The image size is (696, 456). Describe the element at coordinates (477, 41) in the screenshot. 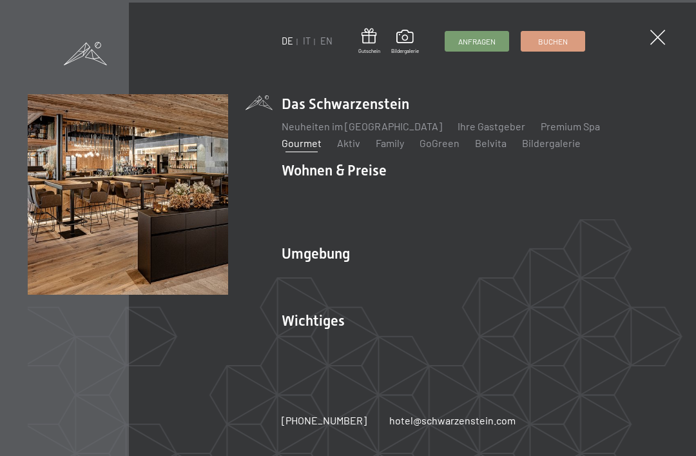

I see `span: Anfragen` at that location.